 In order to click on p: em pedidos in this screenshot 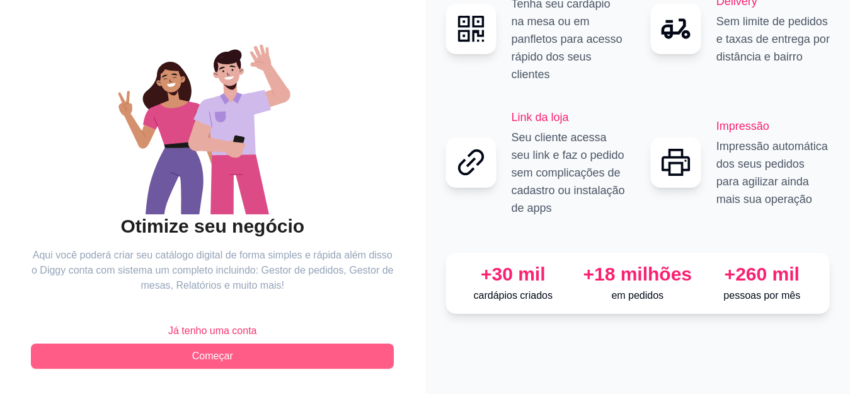, I will do `click(638, 296)`.